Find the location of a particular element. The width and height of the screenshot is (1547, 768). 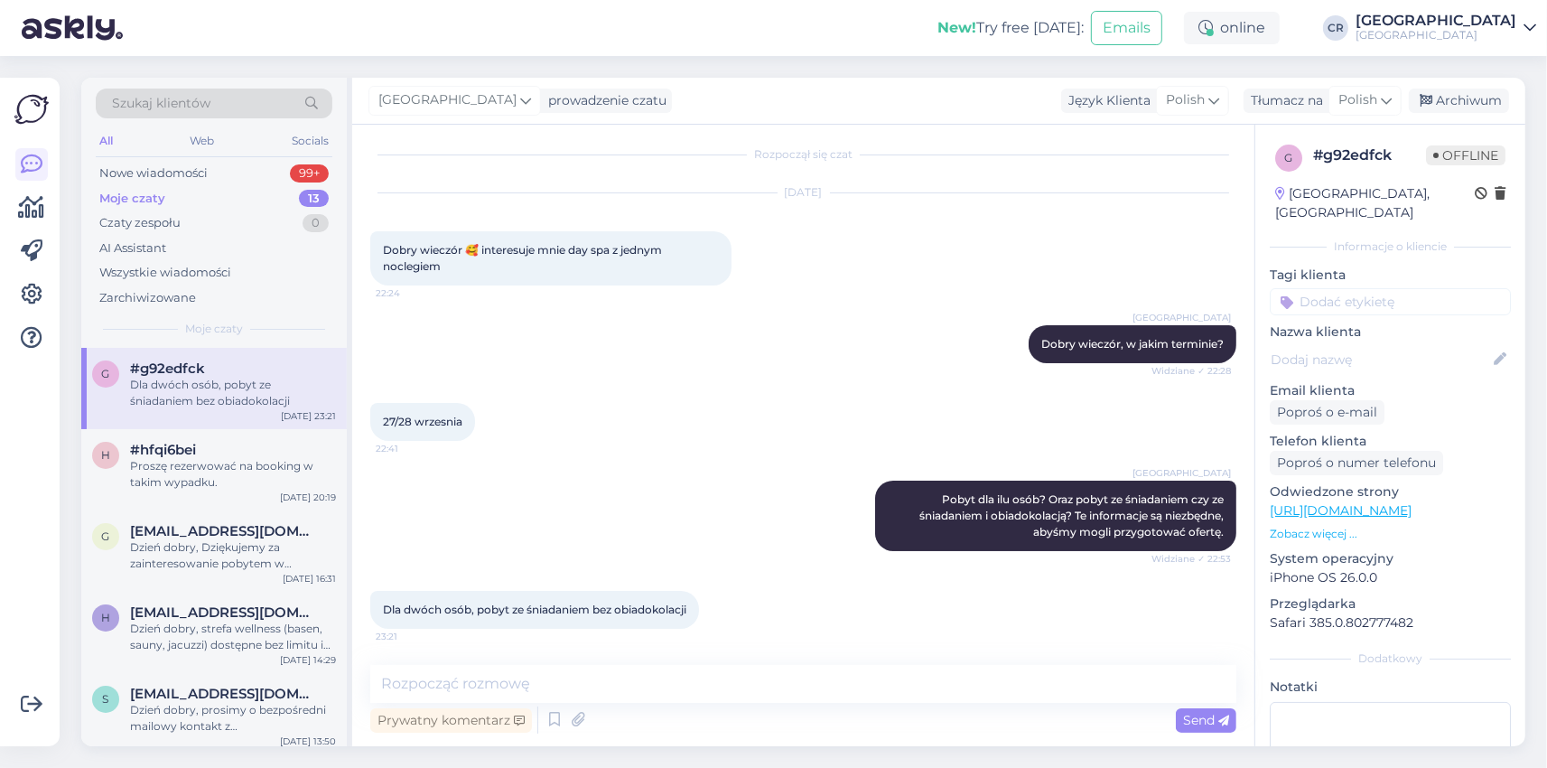

span: Send is located at coordinates (1205, 720).